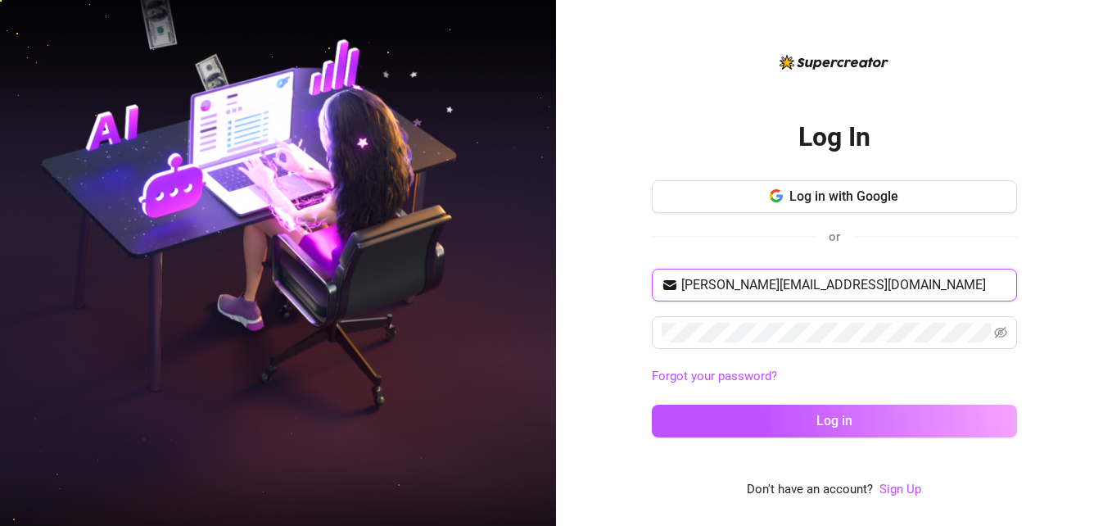  What do you see at coordinates (835, 421) in the screenshot?
I see `button: Log in` at bounding box center [835, 421].